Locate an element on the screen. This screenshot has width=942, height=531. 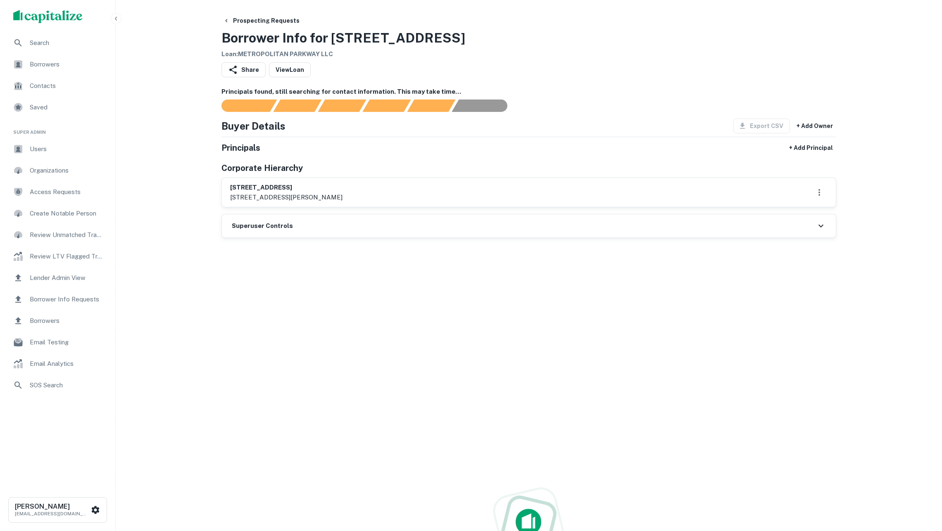
div: Chat Widget is located at coordinates (921, 485).